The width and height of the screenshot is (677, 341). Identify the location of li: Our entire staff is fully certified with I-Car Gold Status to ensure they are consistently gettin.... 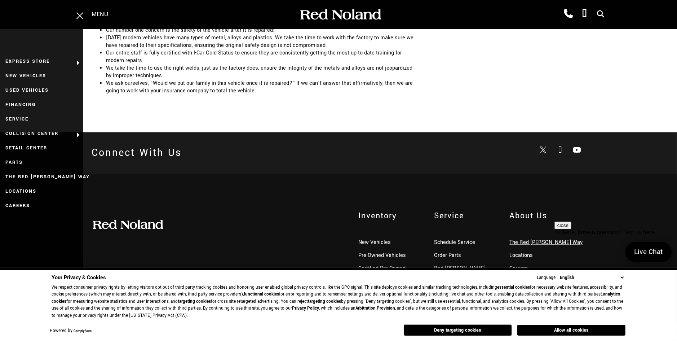
(262, 57).